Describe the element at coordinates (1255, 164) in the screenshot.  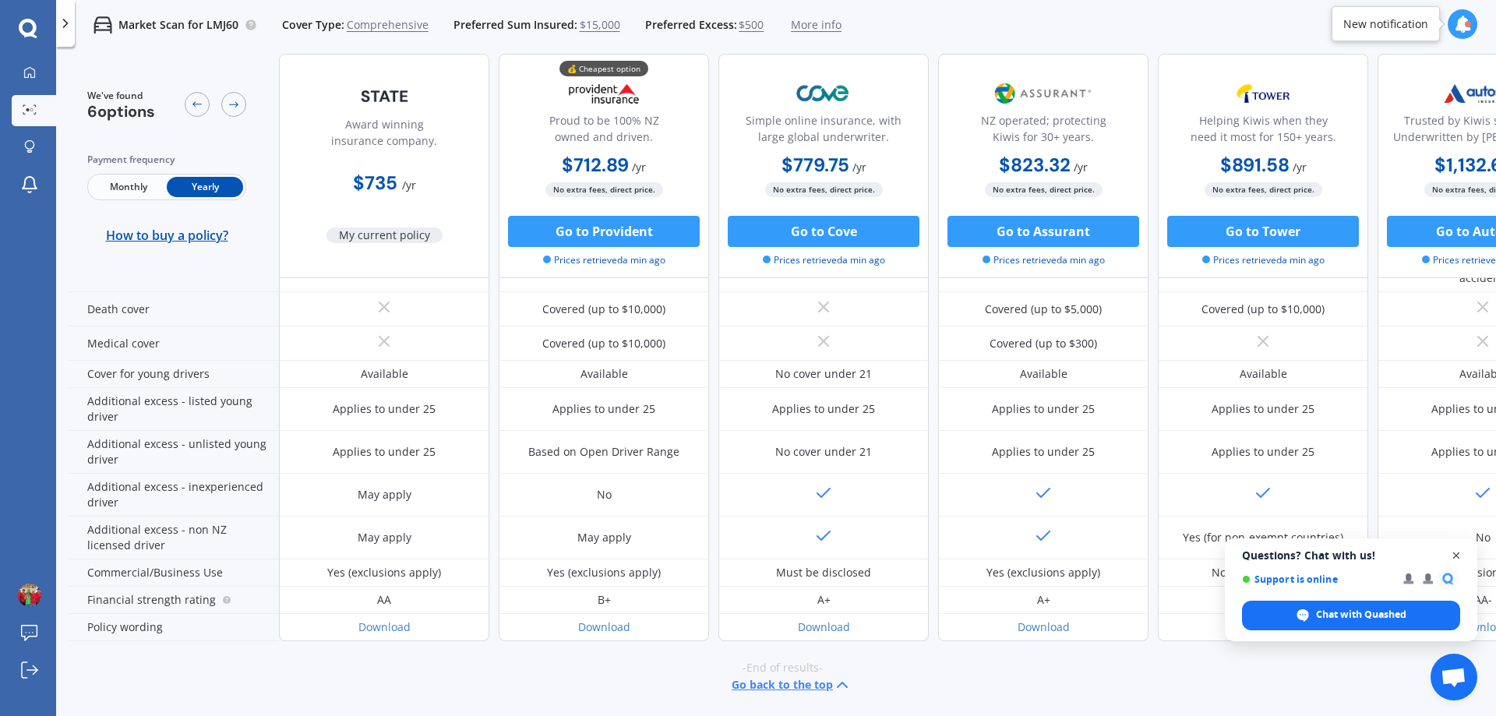
I see `b: $891.58` at that location.